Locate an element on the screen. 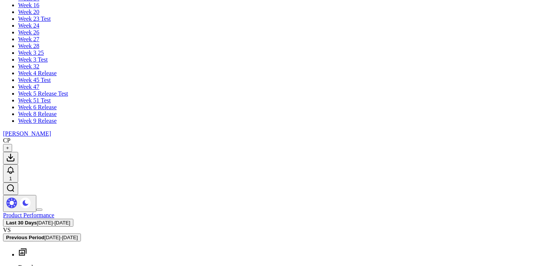  a: Week 9 Release is located at coordinates (37, 121).